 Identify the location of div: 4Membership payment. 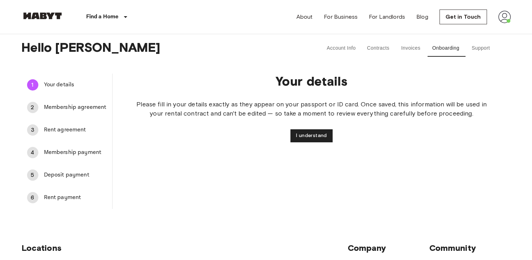
(67, 152).